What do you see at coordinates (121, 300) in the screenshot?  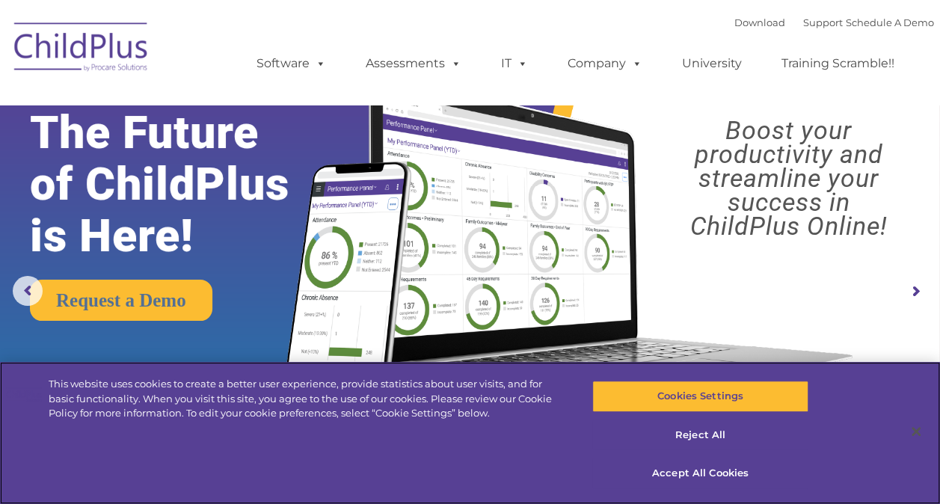 I see `a: Request a Demo` at bounding box center [121, 300].